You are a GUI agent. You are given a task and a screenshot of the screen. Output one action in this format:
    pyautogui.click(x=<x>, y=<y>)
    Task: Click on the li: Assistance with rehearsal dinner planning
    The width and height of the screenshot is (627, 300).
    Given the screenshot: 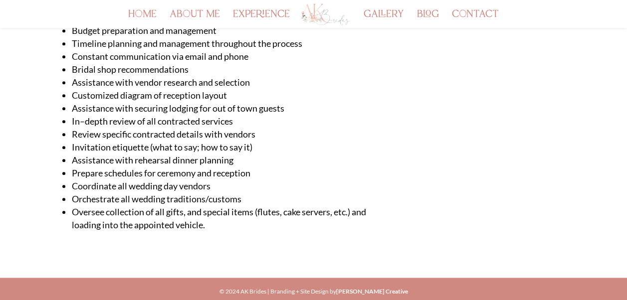 What is the action you would take?
    pyautogui.click(x=230, y=160)
    